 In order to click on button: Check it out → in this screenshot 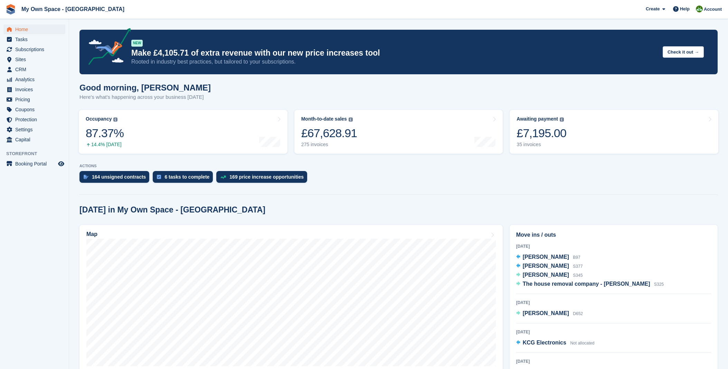, I will do `click(683, 52)`.